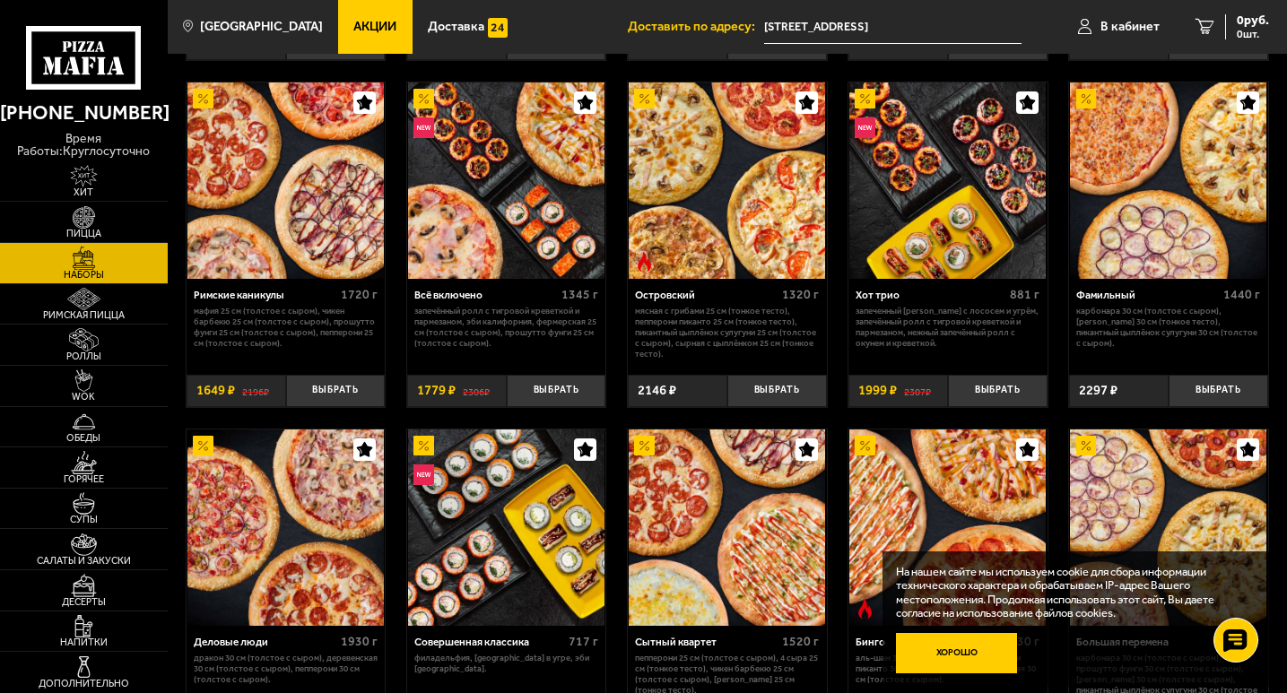 This screenshot has height=693, width=1287. What do you see at coordinates (265, 642) in the screenshot?
I see `div: Деловые люди` at bounding box center [265, 642].